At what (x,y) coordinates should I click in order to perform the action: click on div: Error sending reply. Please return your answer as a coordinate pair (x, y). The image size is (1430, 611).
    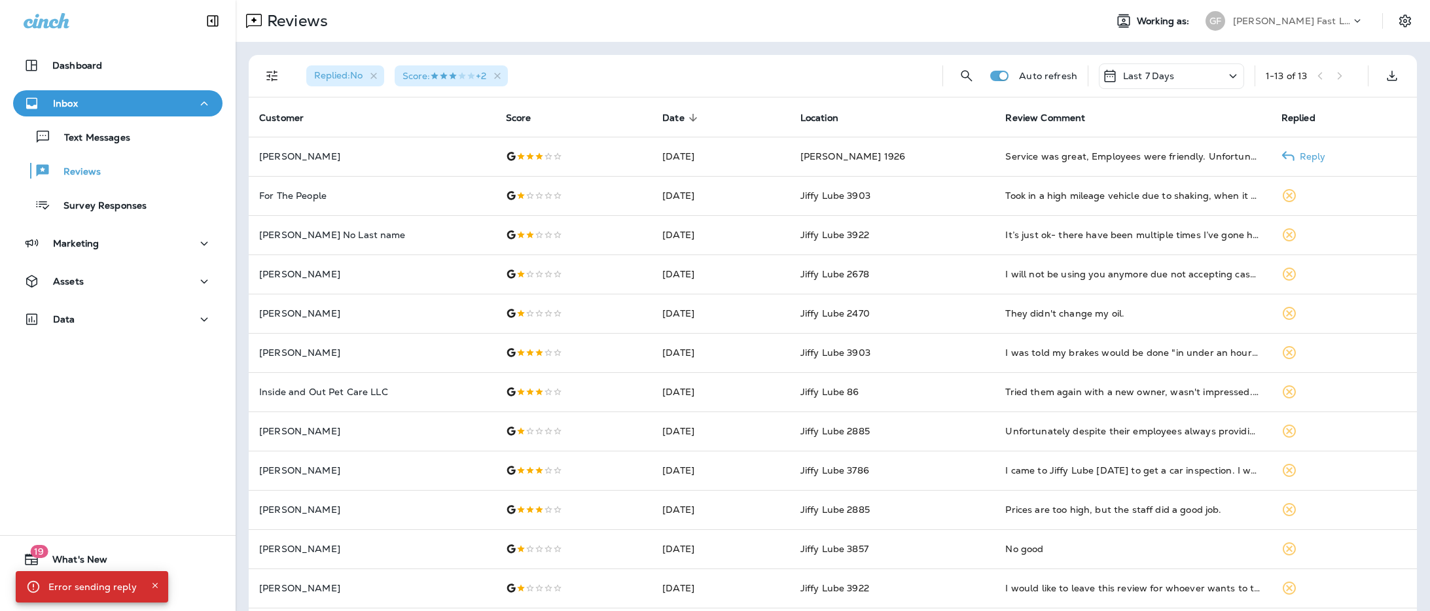
    Looking at the image, I should click on (92, 587).